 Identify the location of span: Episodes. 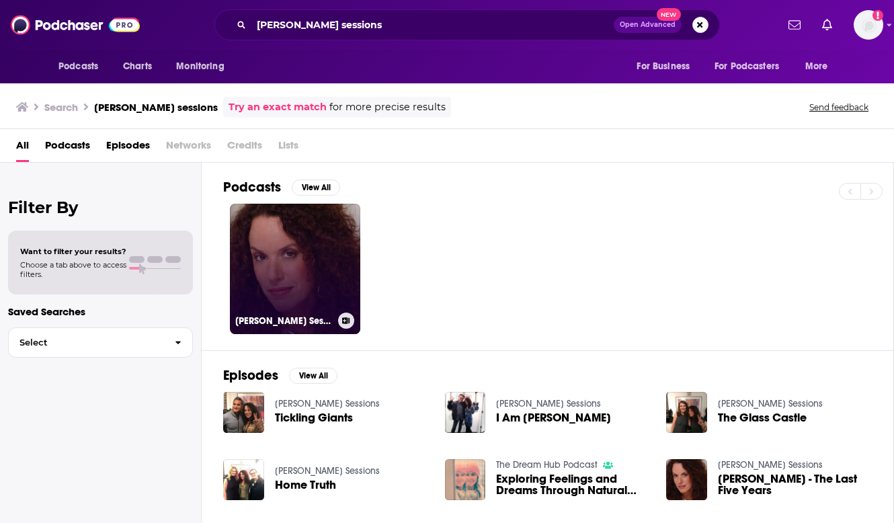
(128, 148).